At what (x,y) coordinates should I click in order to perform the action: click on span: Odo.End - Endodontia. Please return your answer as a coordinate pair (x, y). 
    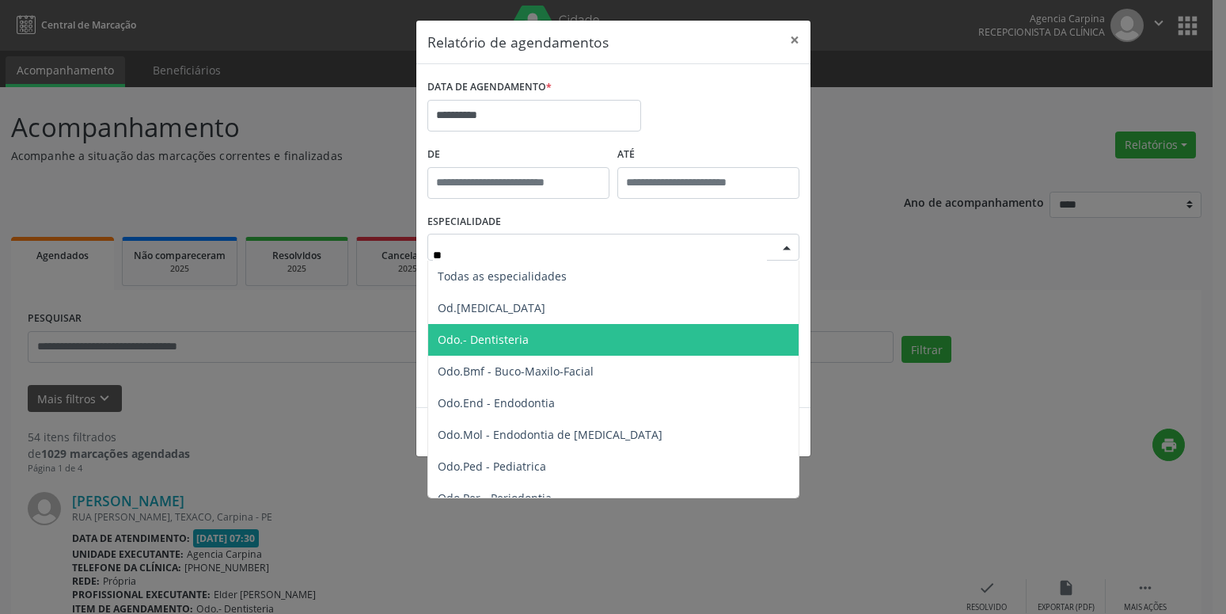
    Looking at the image, I should click on (496, 402).